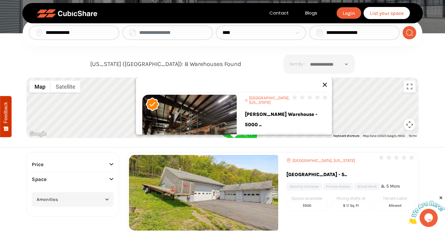  I want to click on h6: Pricing starts at, so click(351, 199).